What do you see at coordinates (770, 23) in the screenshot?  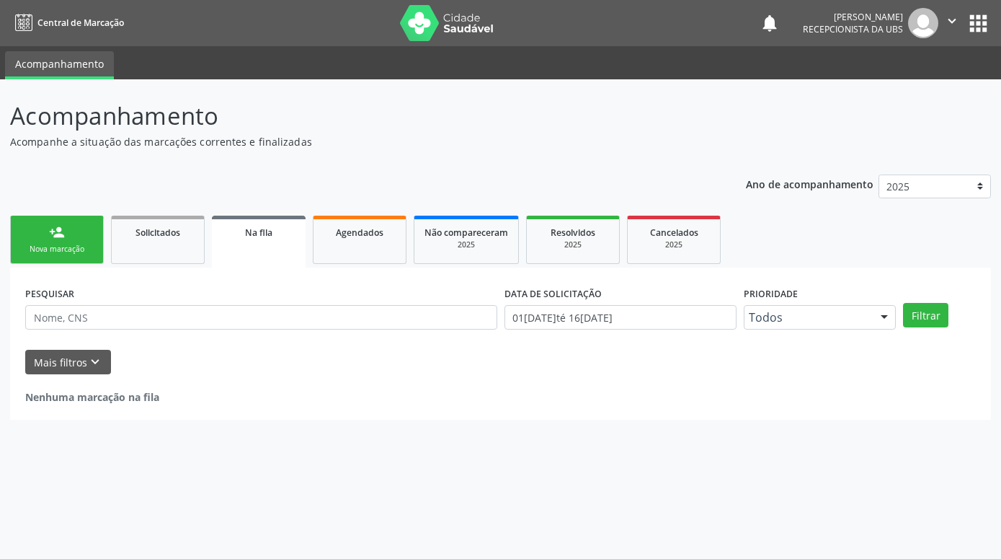 I see `button: notifications` at bounding box center [770, 23].